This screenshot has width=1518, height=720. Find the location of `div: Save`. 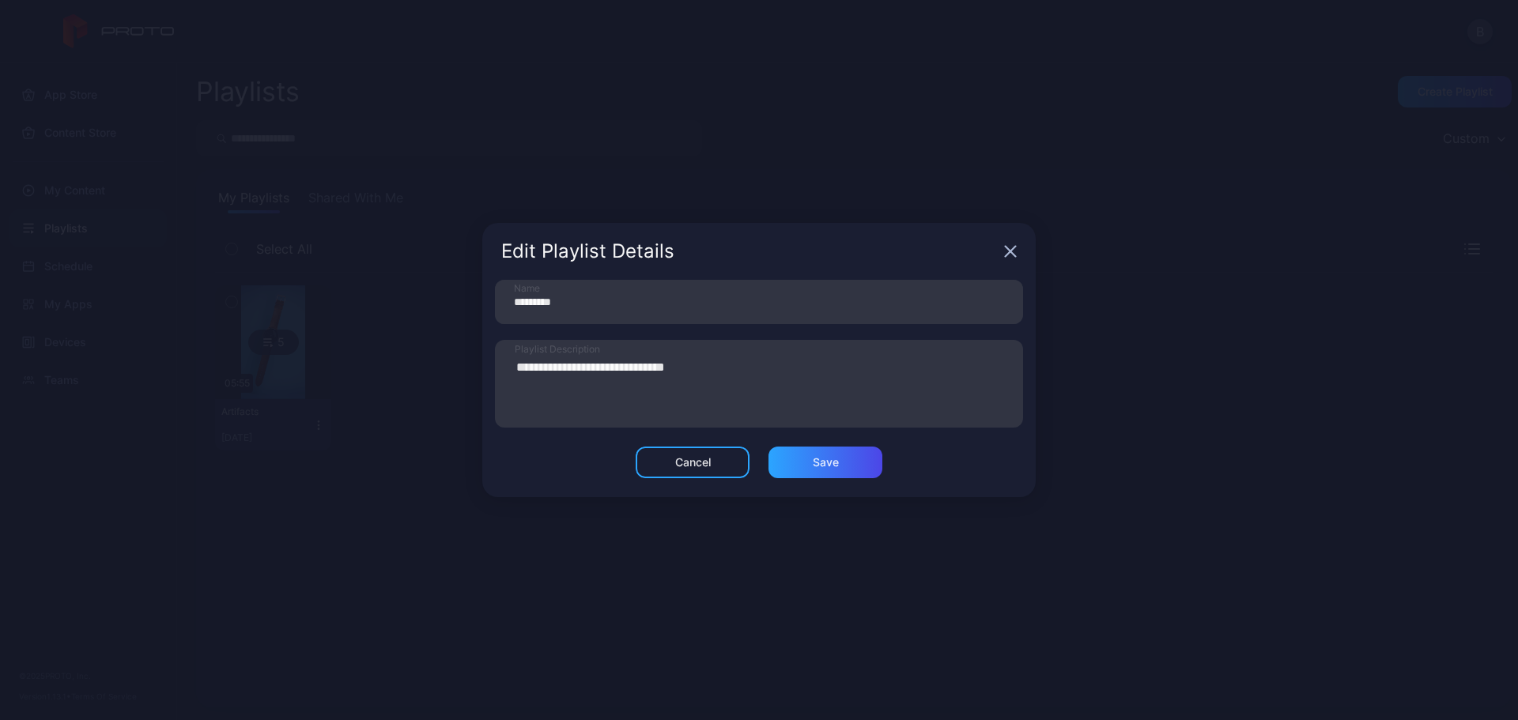

div: Save is located at coordinates (826, 463).